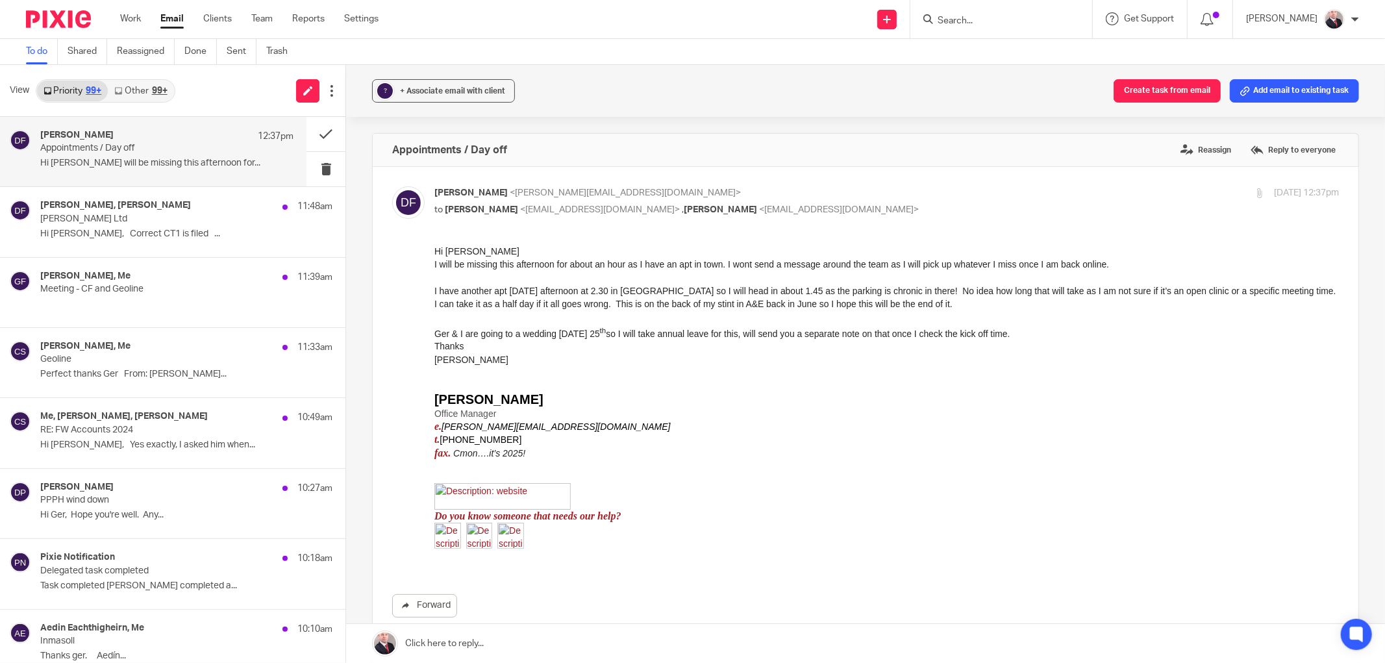 This screenshot has height=663, width=1385. I want to click on p: 10:49am, so click(315, 417).